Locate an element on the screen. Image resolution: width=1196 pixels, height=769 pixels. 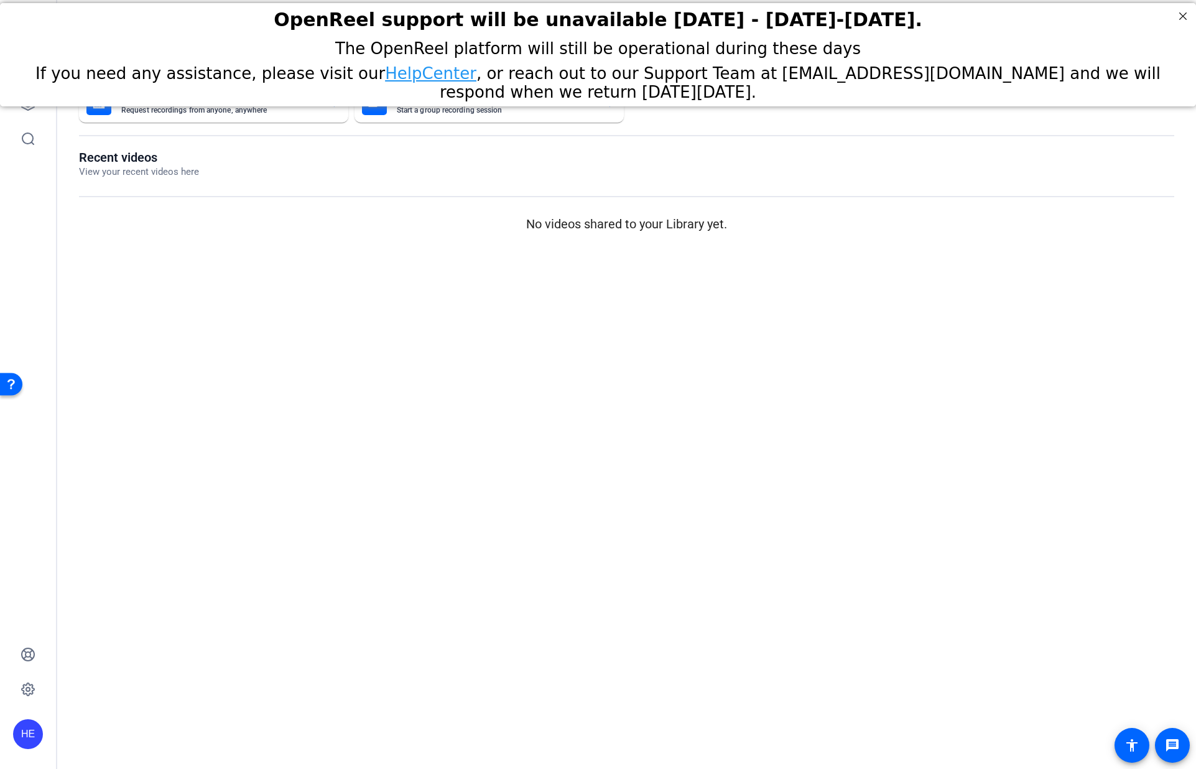
div: Close Step is located at coordinates (1183, 13).